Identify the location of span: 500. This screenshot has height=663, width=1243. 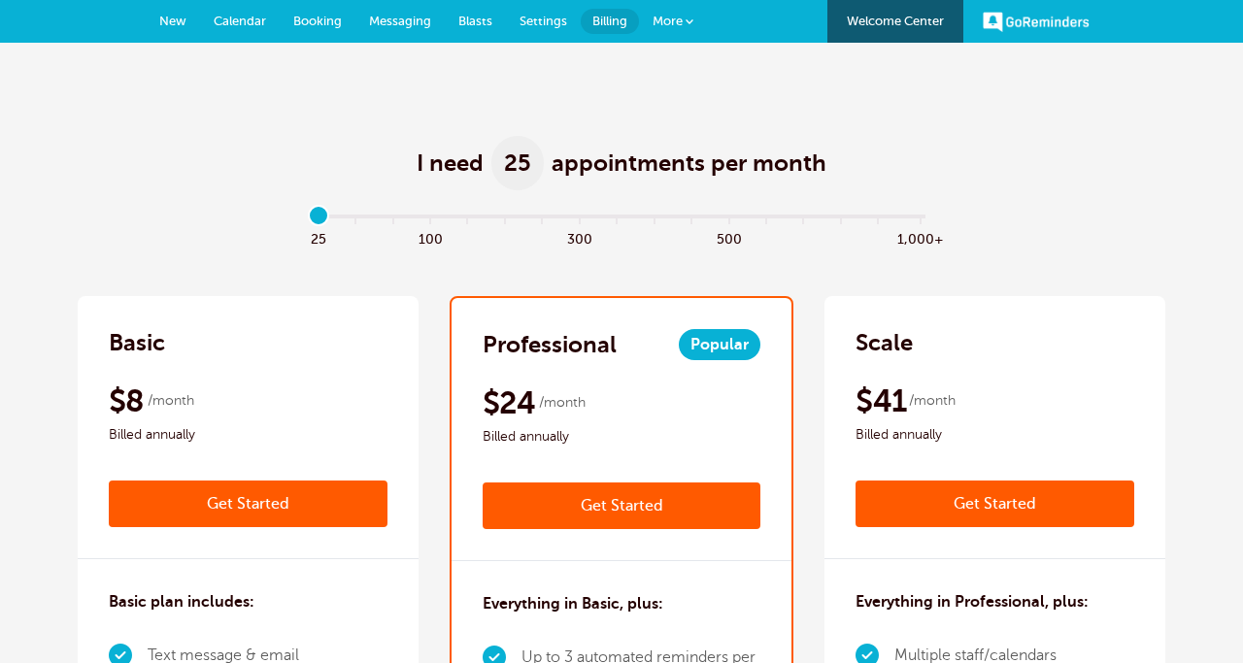
(728, 237).